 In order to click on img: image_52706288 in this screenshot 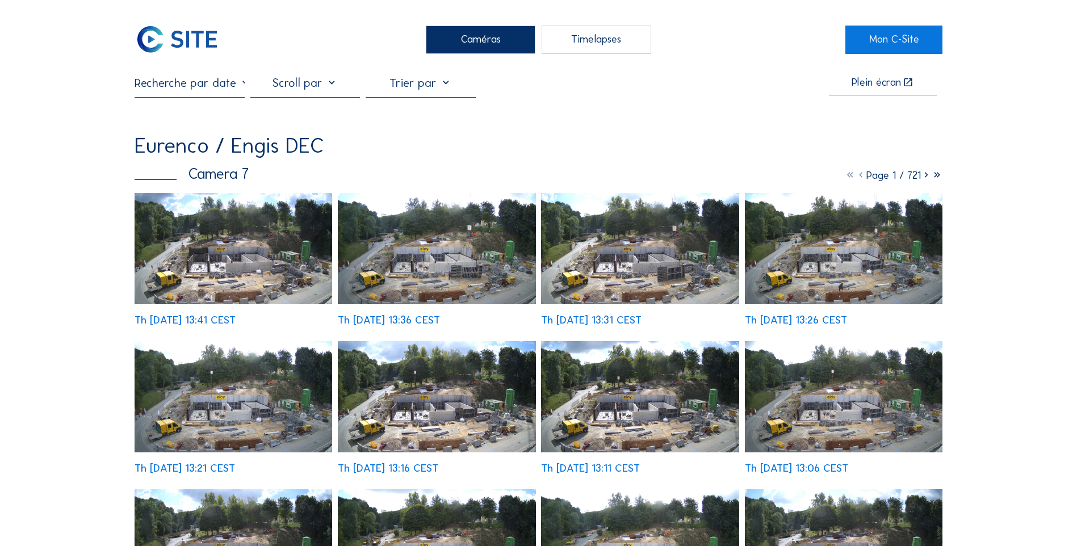, I will do `click(437, 397)`.